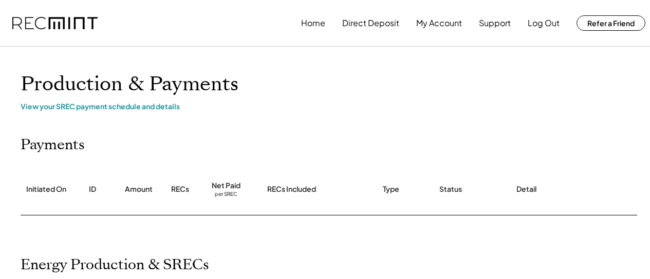  Describe the element at coordinates (313, 23) in the screenshot. I see `button: Home` at that location.